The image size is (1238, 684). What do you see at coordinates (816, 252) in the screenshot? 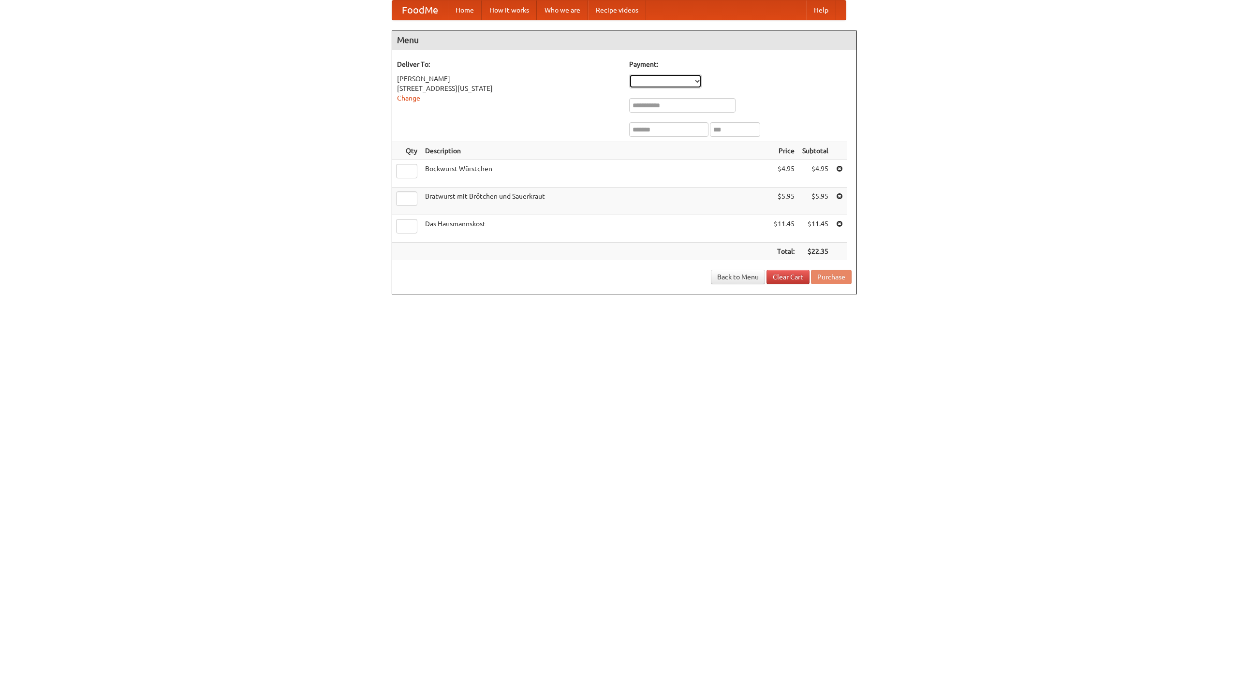
I see `th: $22.35` at bounding box center [816, 252].